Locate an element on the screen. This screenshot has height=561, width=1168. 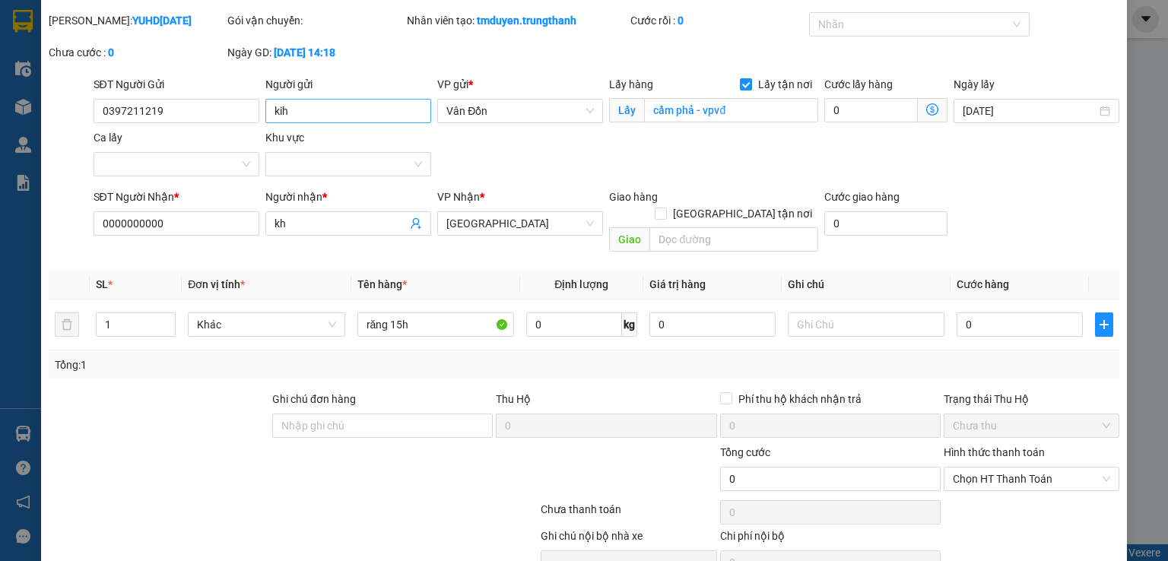
label: Cước lấy hàng is located at coordinates (858, 84).